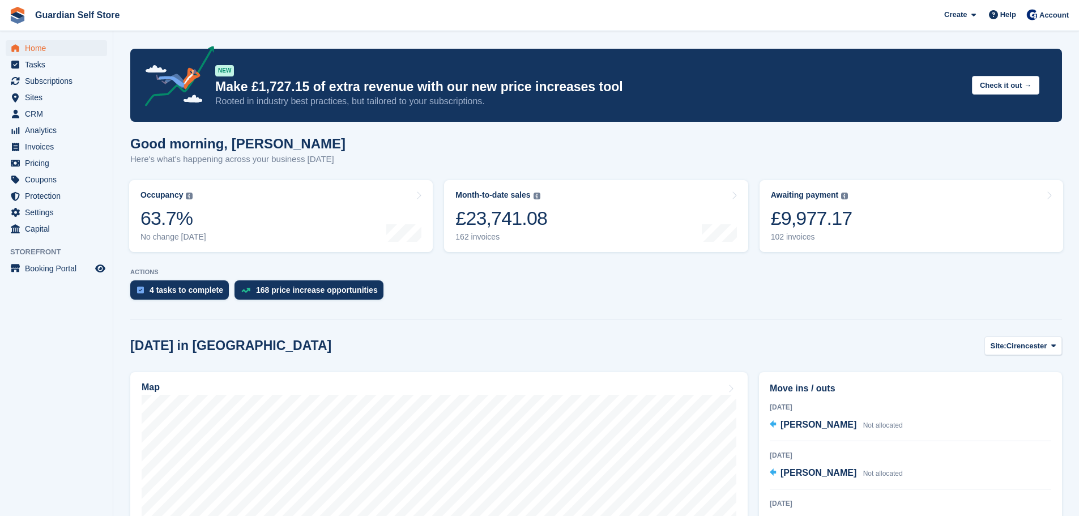  I want to click on div: 102 invoices, so click(811, 237).